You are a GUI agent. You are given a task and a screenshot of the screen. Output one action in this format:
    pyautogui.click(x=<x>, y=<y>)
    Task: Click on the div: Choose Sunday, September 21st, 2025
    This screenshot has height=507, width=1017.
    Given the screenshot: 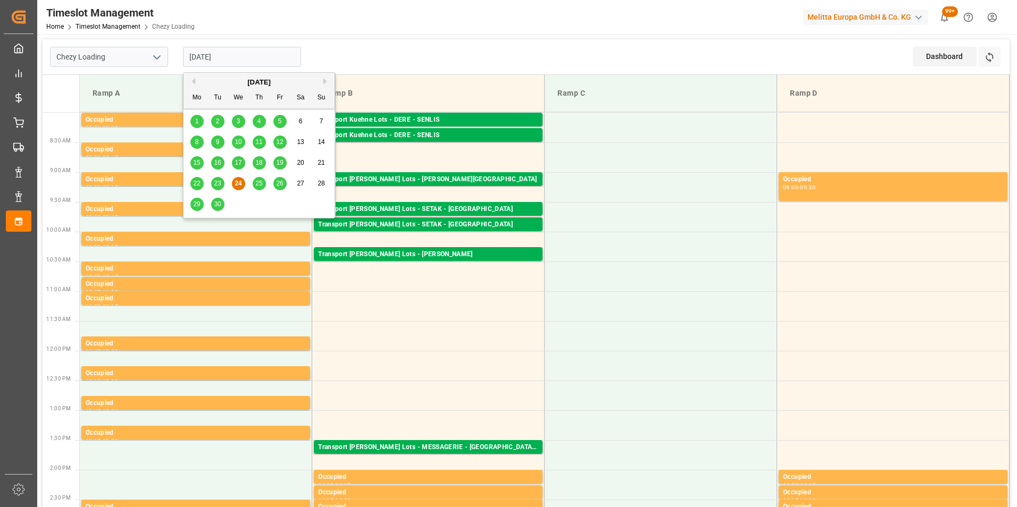 What is the action you would take?
    pyautogui.click(x=321, y=163)
    